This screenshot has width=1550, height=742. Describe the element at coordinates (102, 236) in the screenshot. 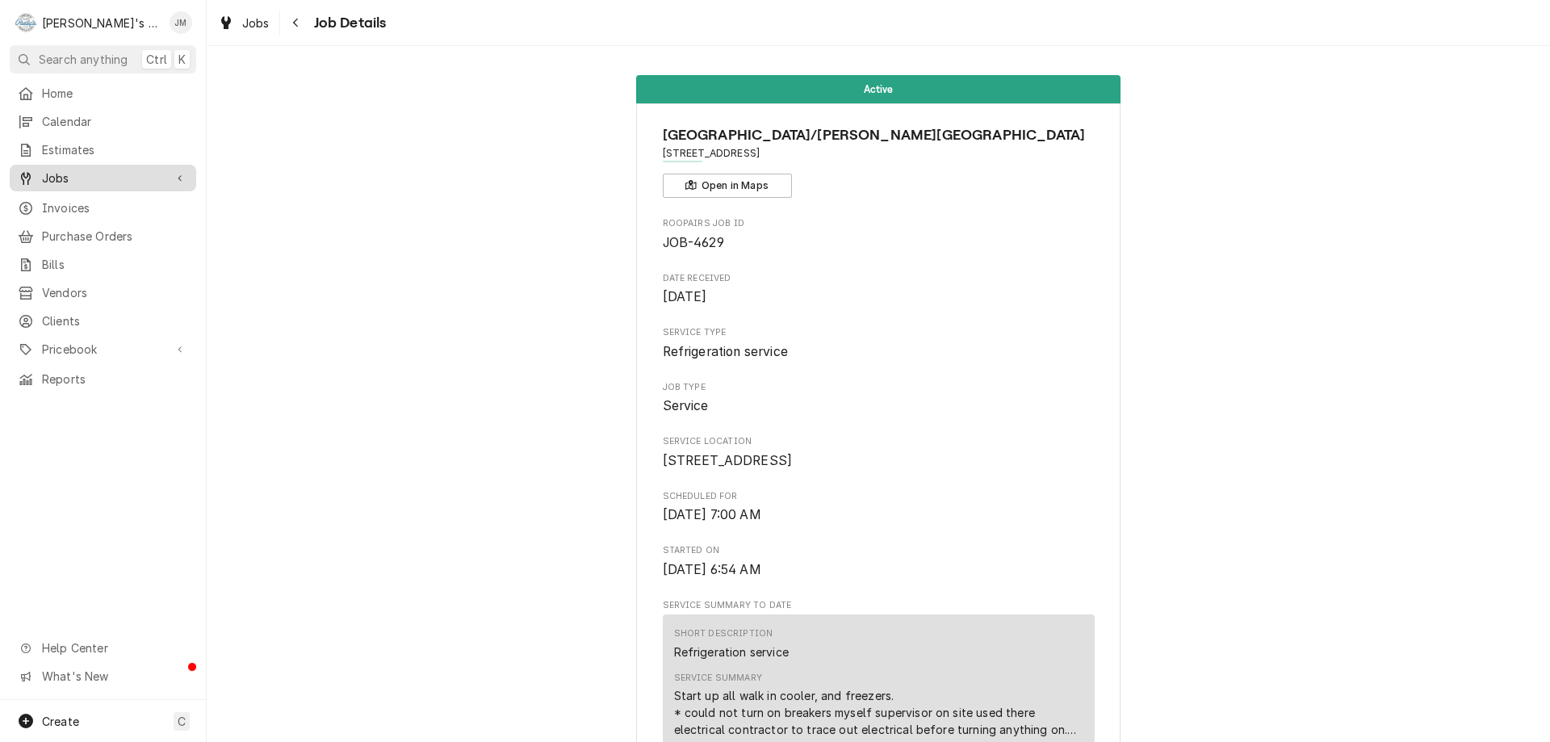

I see `a: Purchase Orders` at that location.